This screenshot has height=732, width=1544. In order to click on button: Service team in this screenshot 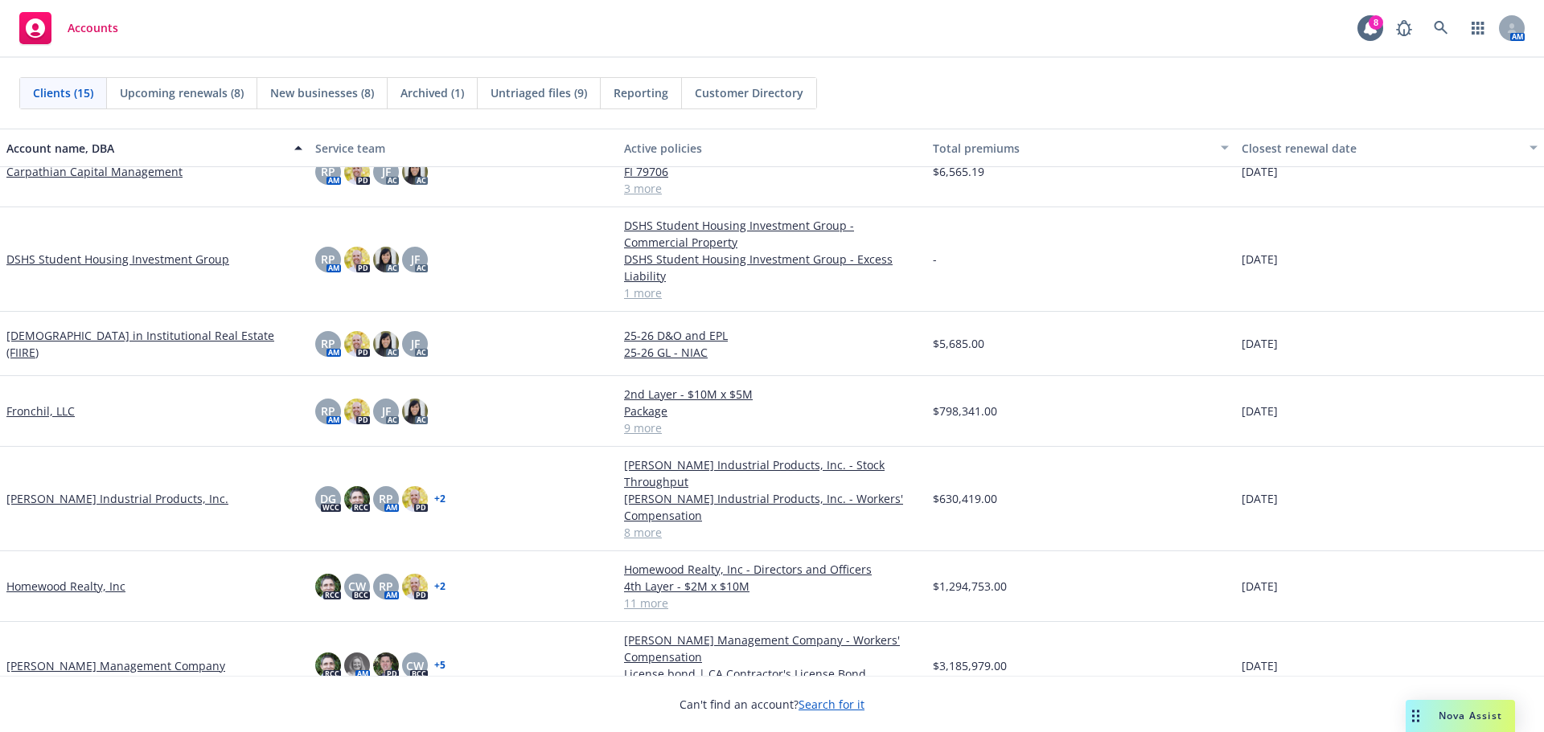, I will do `click(463, 148)`.